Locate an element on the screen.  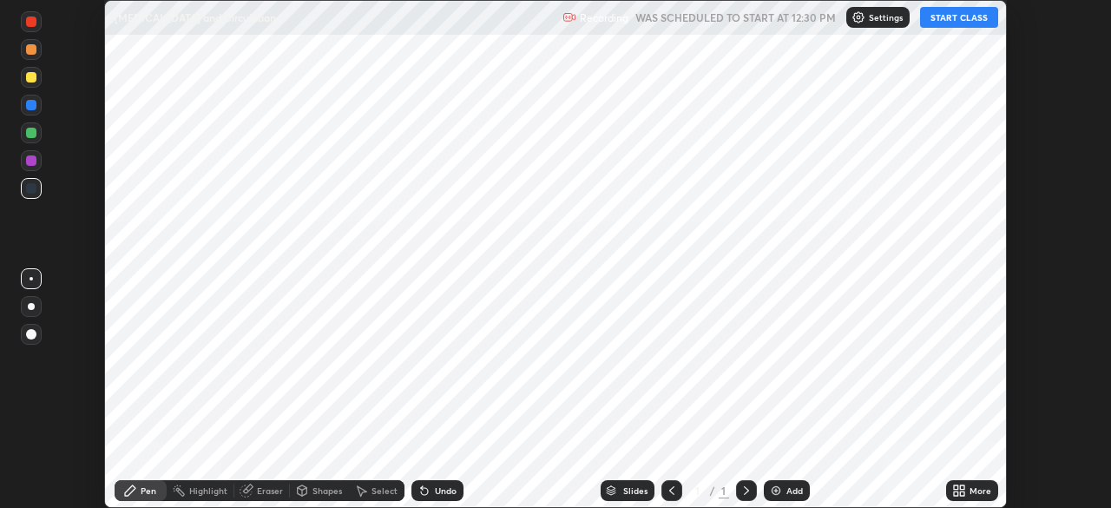
img: recording.375f2c34.svg is located at coordinates (569, 17).